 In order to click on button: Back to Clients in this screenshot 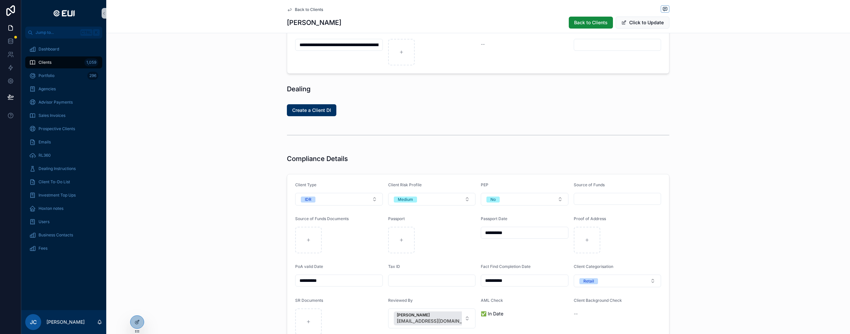, I will do `click(591, 23)`.